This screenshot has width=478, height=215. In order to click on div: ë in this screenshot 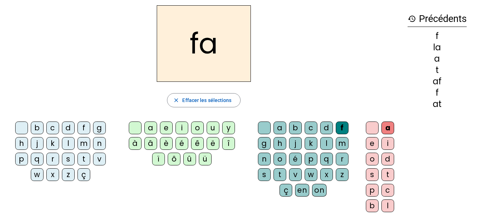, I will do `click(213, 143)`.